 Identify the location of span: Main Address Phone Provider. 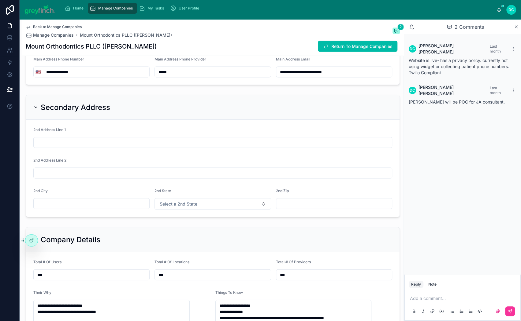
(180, 59).